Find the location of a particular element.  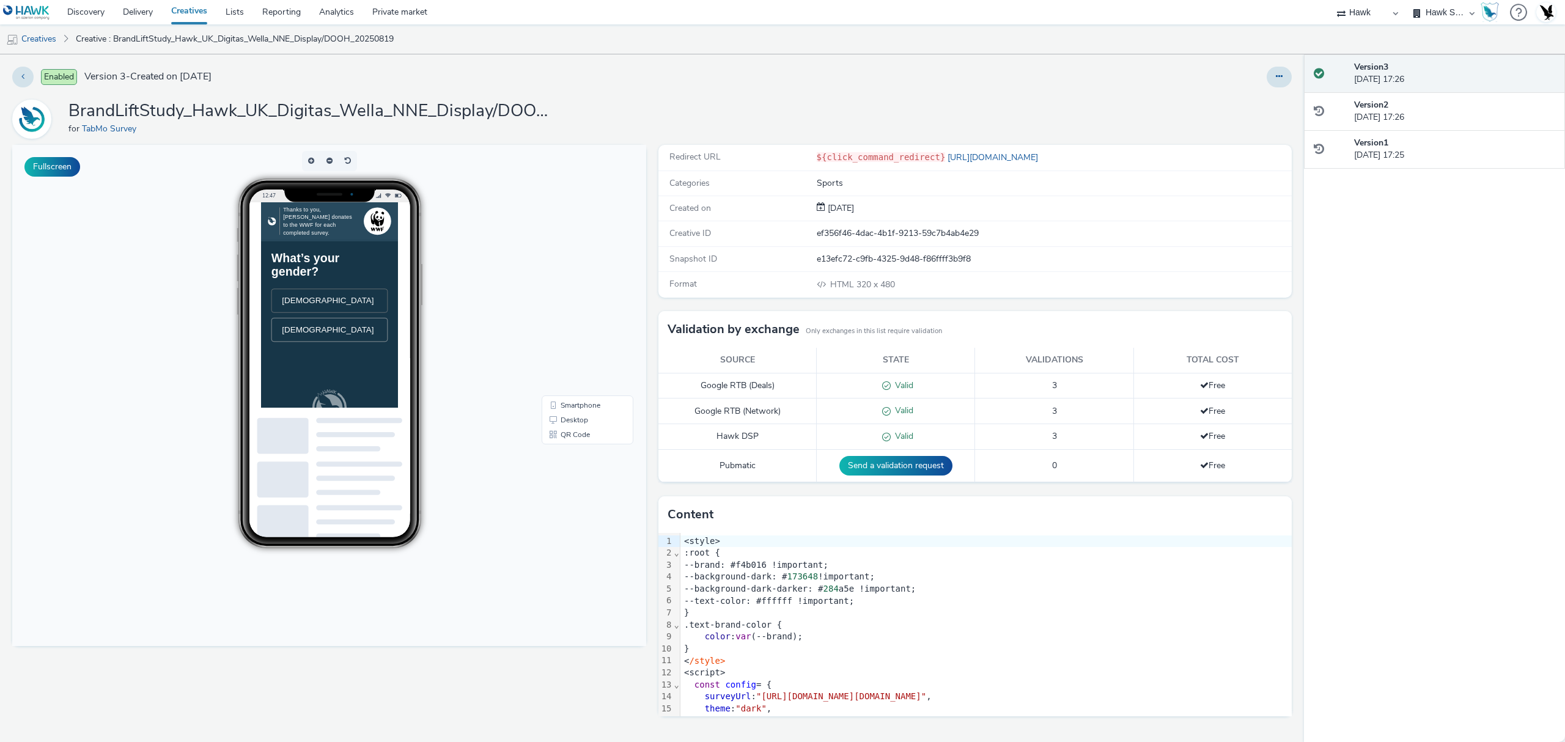

div: --background-dark-darker: # a5e !important; is located at coordinates (986, 589).